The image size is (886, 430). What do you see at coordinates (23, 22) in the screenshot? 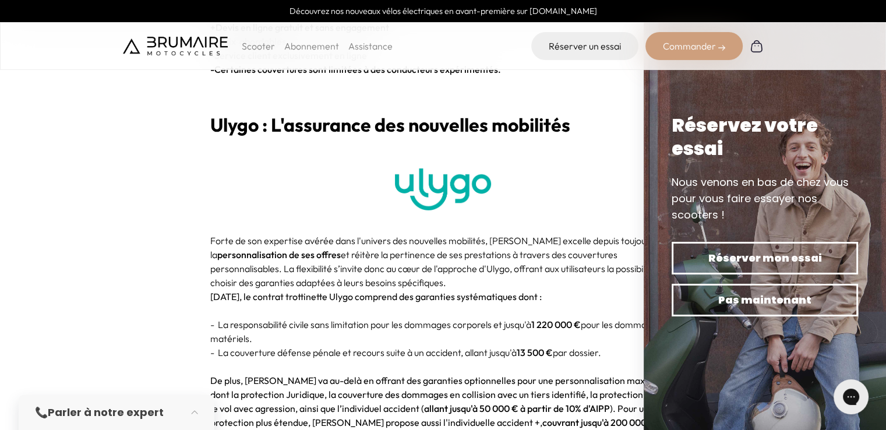
I see `button: Gorgias live chat` at bounding box center [23, 22].